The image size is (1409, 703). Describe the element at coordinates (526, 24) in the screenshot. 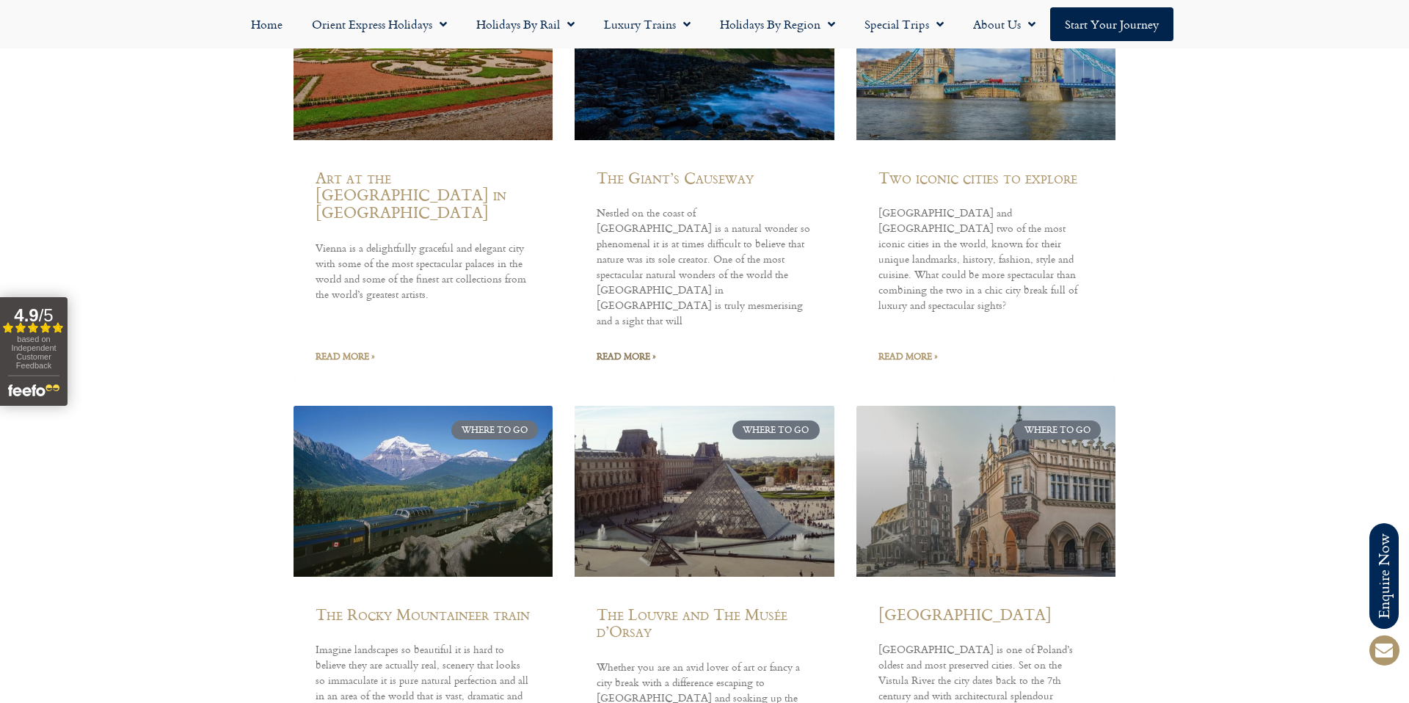

I see `a: Holidays by Rail` at that location.